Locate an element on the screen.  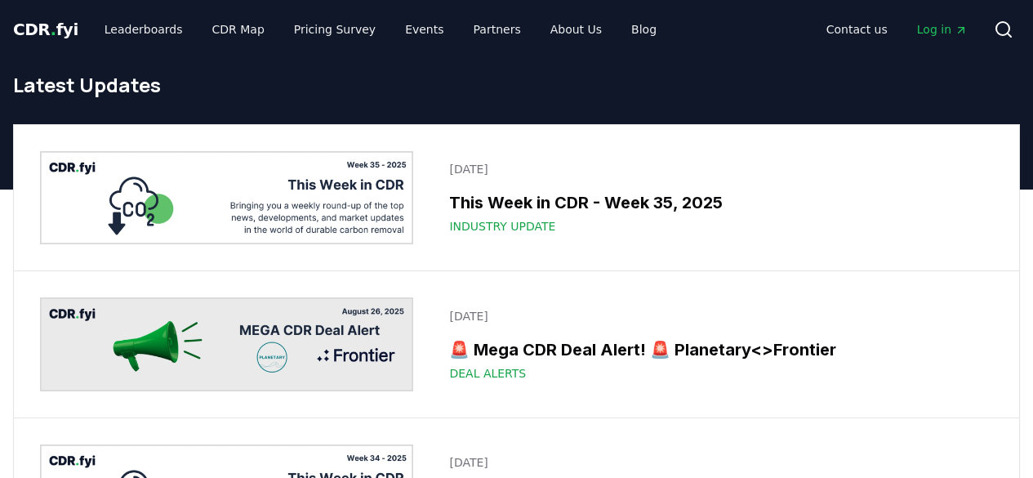
a: About Us is located at coordinates (576, 29).